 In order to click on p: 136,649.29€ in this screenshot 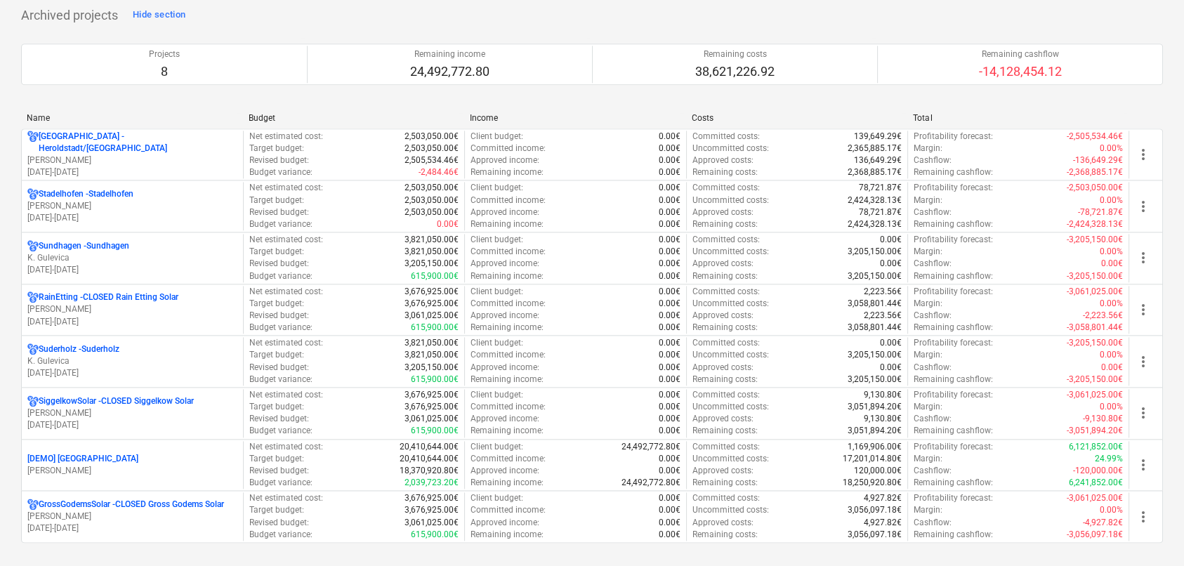, I will do `click(878, 160)`.